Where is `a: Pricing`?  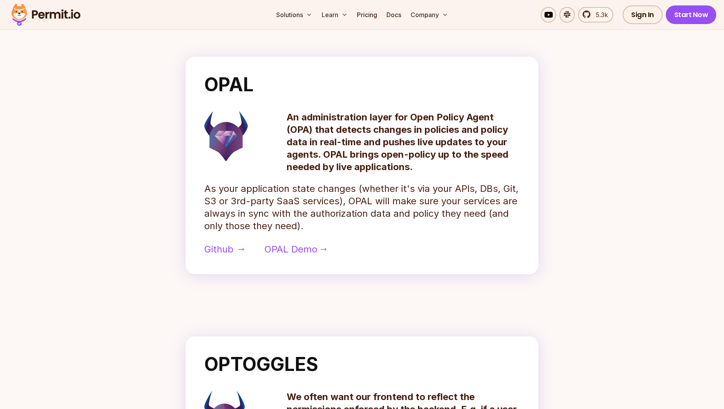
a: Pricing is located at coordinates (367, 15).